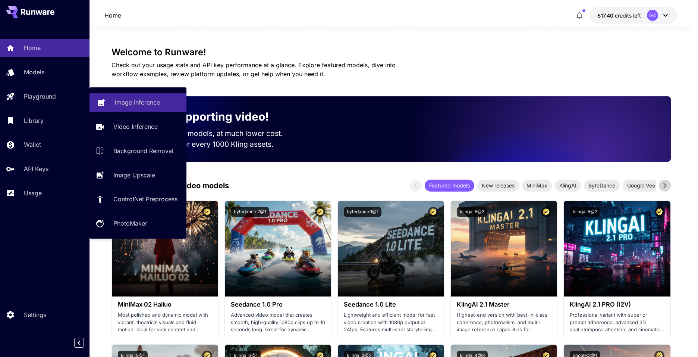  I want to click on div: Collapse sidebar, so click(85, 342).